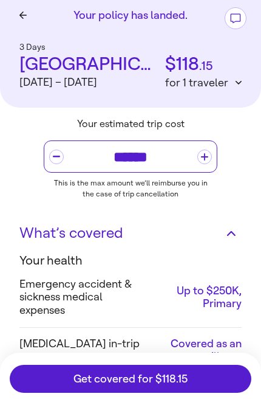  I want to click on div: Up to $250K, Primary, so click(198, 297).